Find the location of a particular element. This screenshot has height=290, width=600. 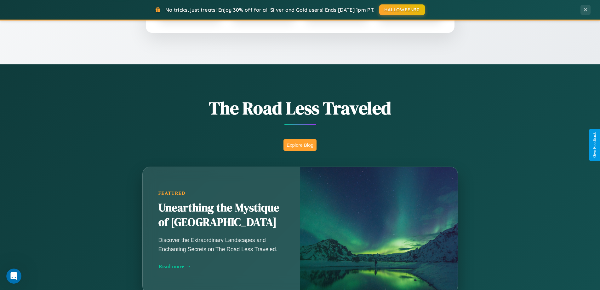

div: Featured is located at coordinates (222, 193).